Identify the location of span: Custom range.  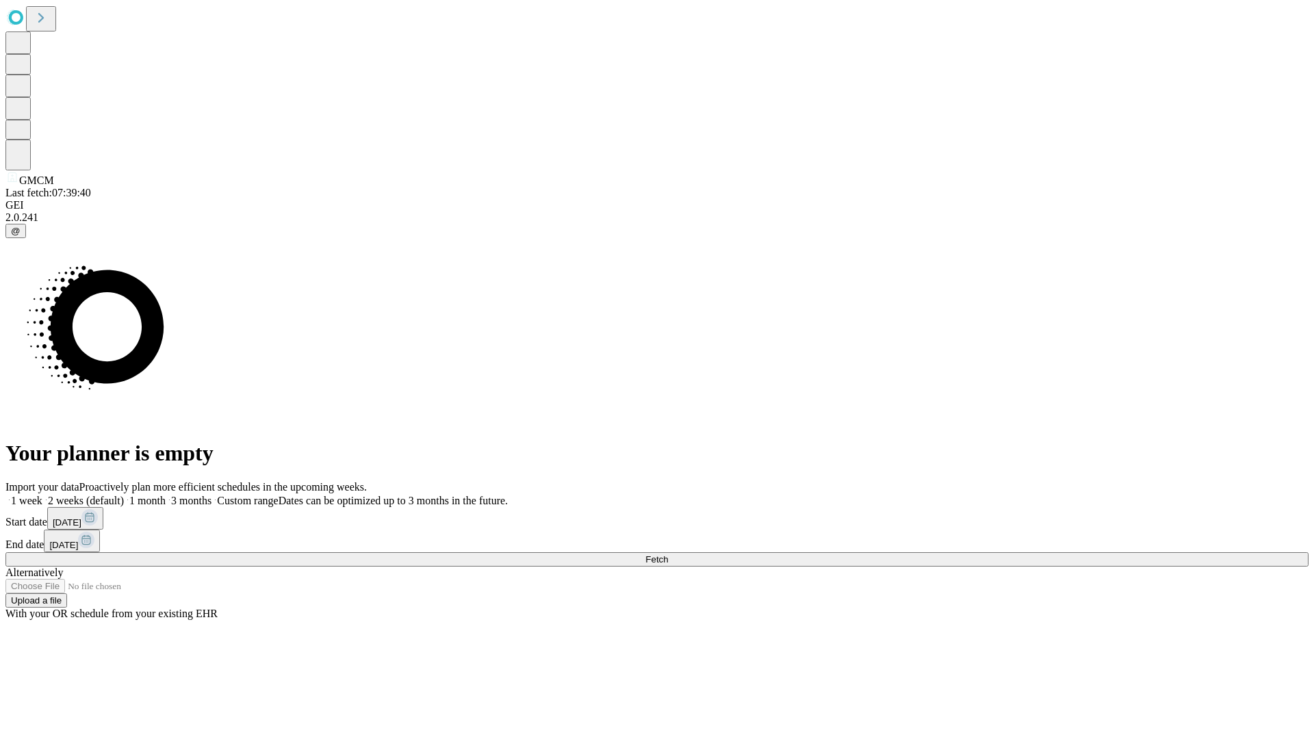
(247, 500).